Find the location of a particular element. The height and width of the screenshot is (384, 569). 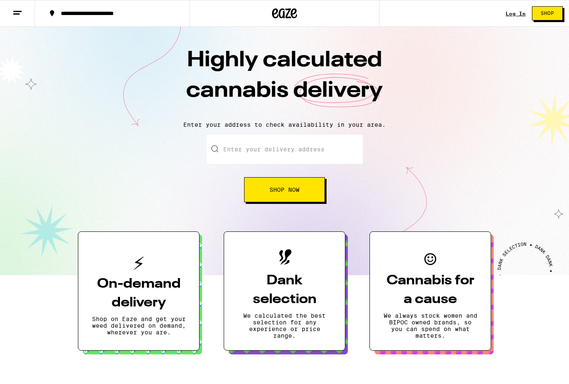

button: Shop is located at coordinates (548, 13).